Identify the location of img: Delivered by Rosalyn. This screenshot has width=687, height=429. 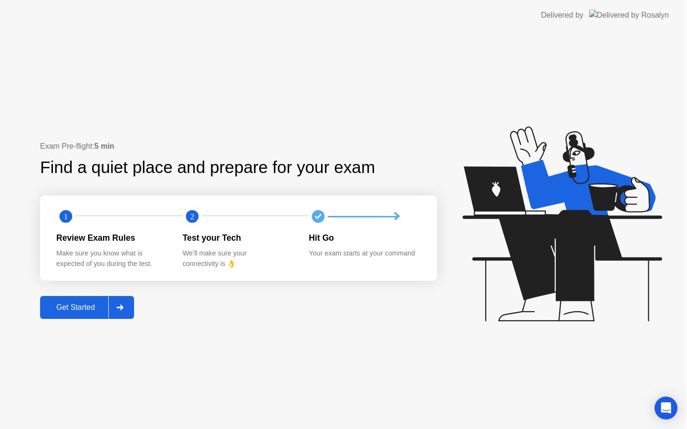
(629, 15).